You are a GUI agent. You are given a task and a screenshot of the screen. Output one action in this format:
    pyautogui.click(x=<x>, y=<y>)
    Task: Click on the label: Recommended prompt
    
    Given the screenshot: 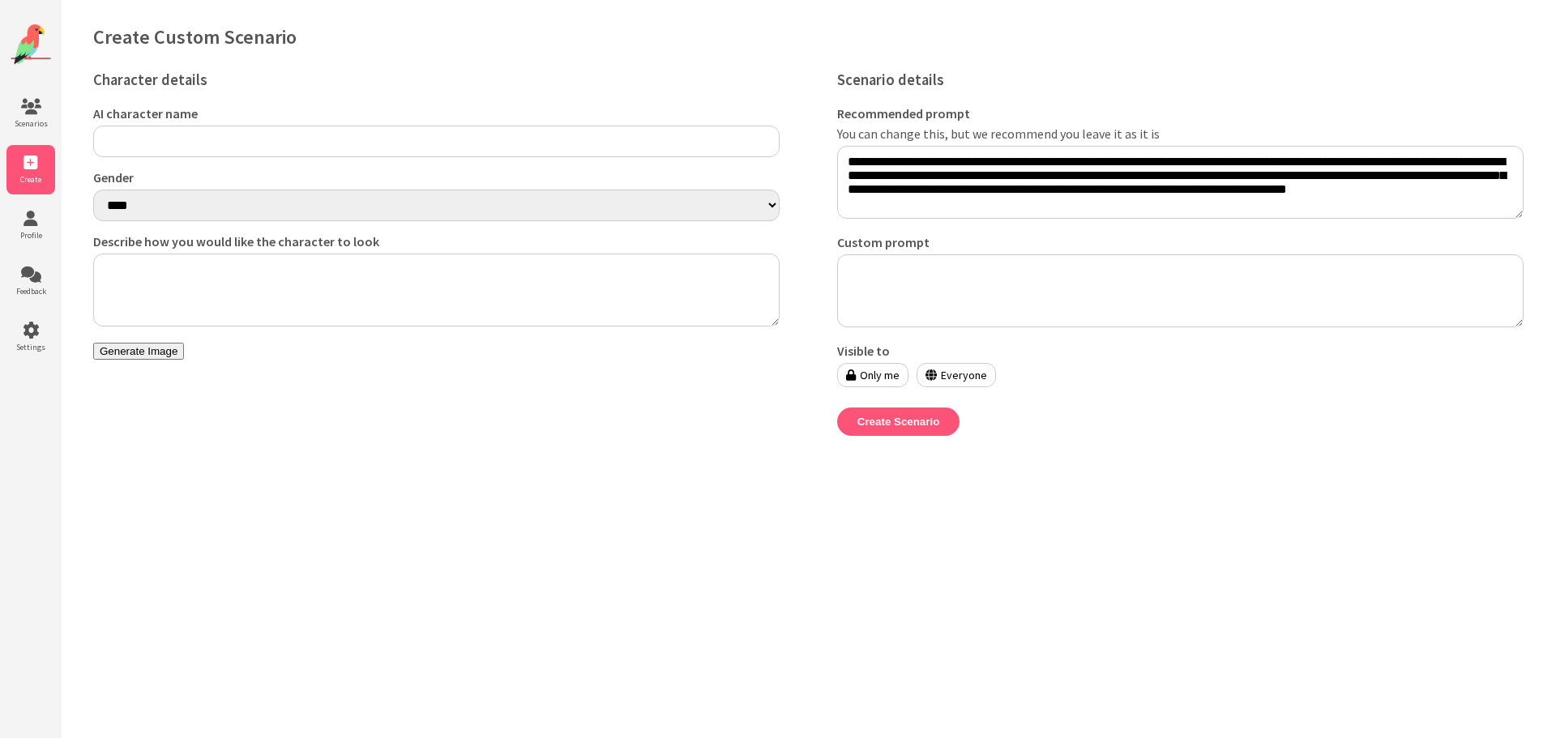 What is the action you would take?
    pyautogui.click(x=1180, y=113)
    